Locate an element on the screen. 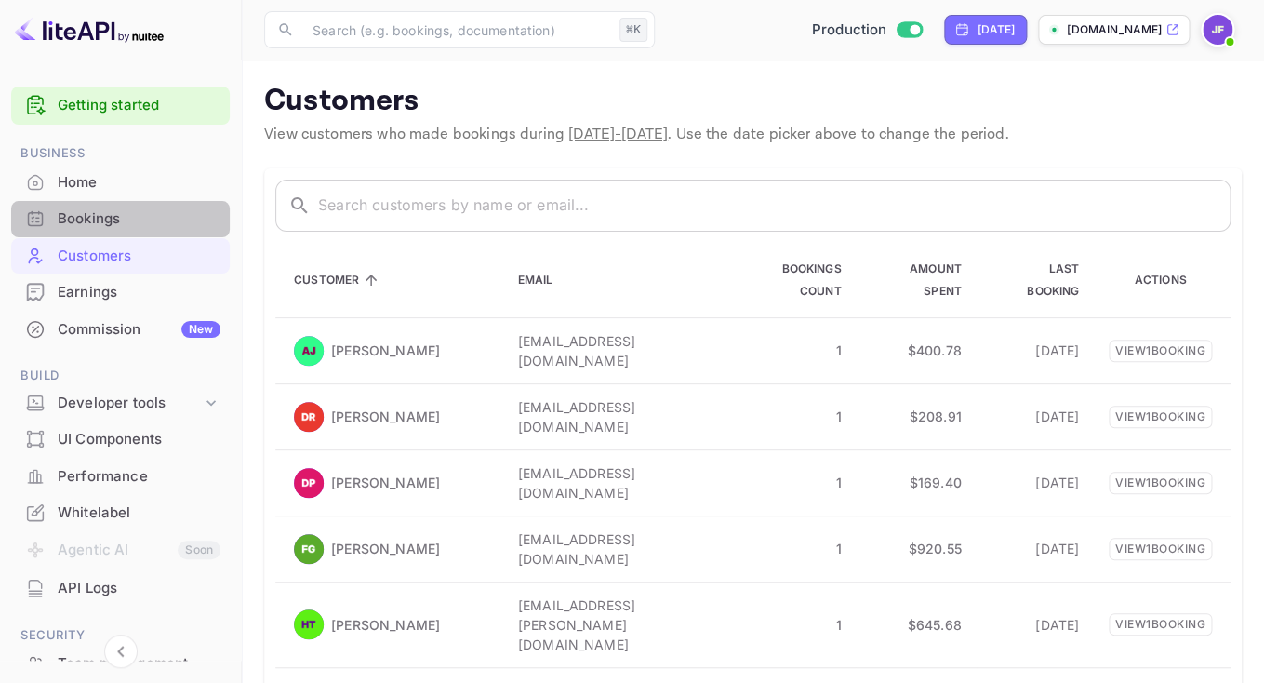 The width and height of the screenshot is (1264, 683). a: UI Components is located at coordinates (120, 438).